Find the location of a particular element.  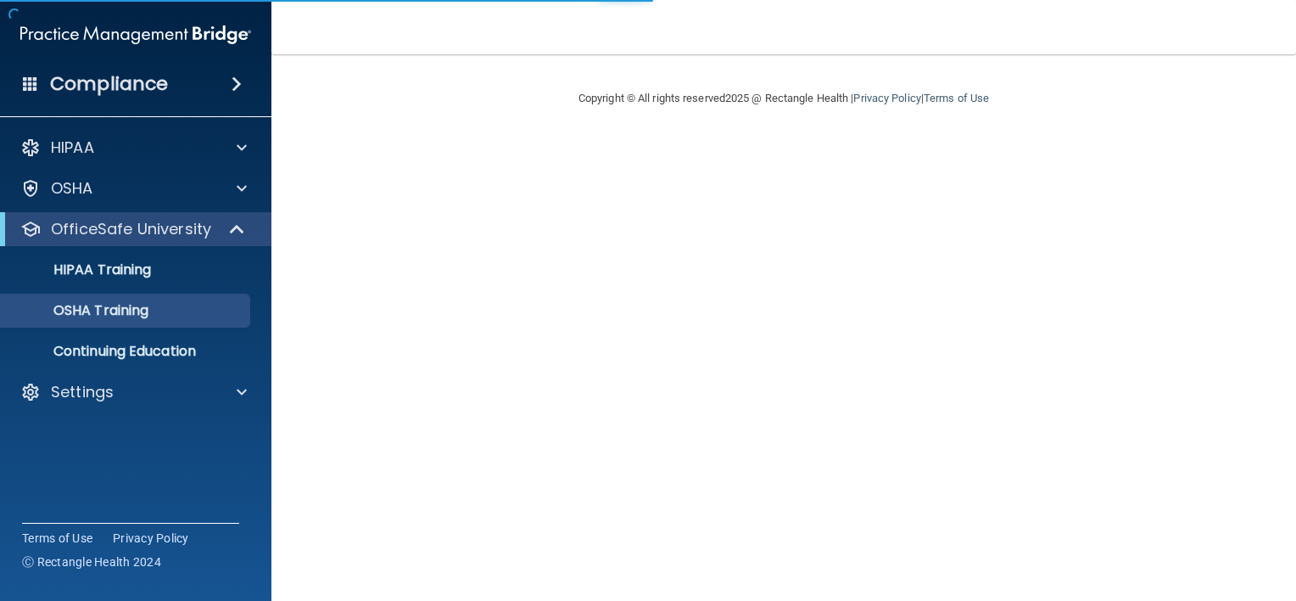

p: HIPAA is located at coordinates (72, 148).